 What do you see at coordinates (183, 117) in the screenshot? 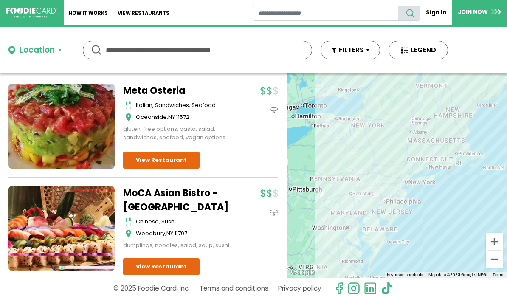
I see `span: 11572` at bounding box center [183, 117].